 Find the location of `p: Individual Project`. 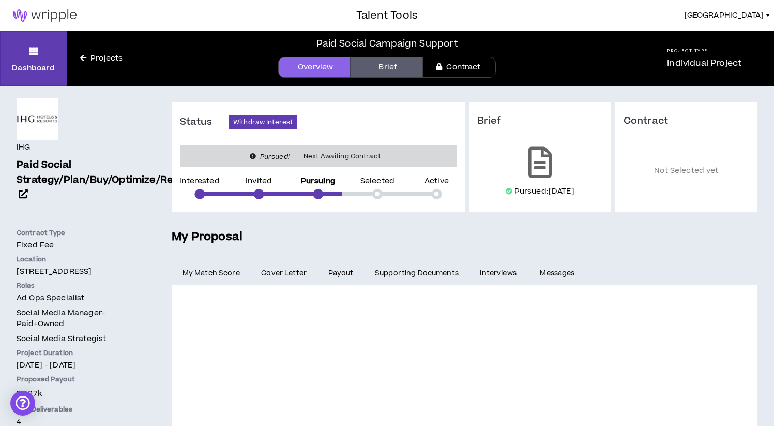

p: Individual Project is located at coordinates (704, 63).